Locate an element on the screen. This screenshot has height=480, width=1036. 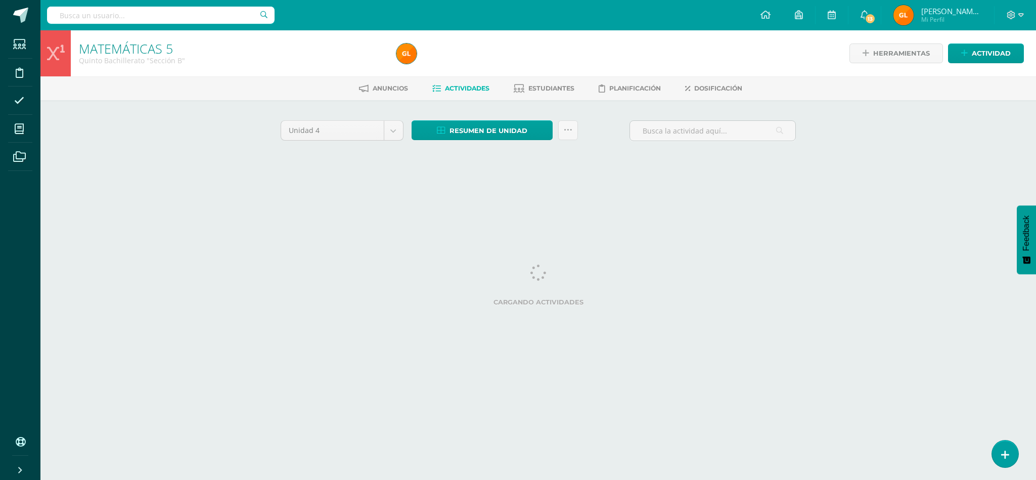
a: MATEMÁTICAS 5 is located at coordinates (126, 49).